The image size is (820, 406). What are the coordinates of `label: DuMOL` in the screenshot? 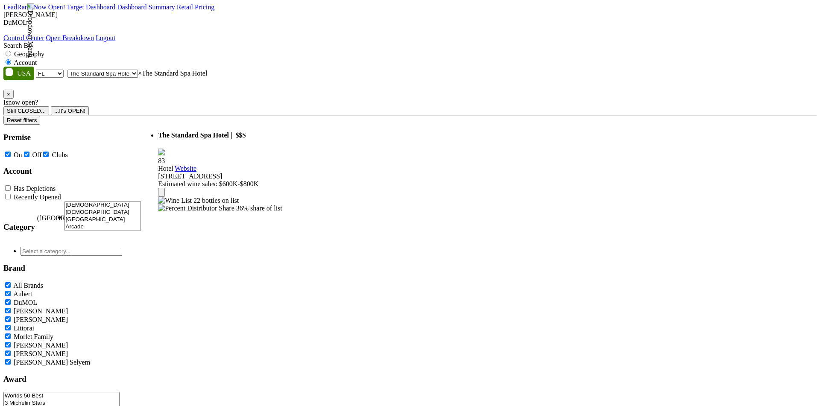 It's located at (25, 302).